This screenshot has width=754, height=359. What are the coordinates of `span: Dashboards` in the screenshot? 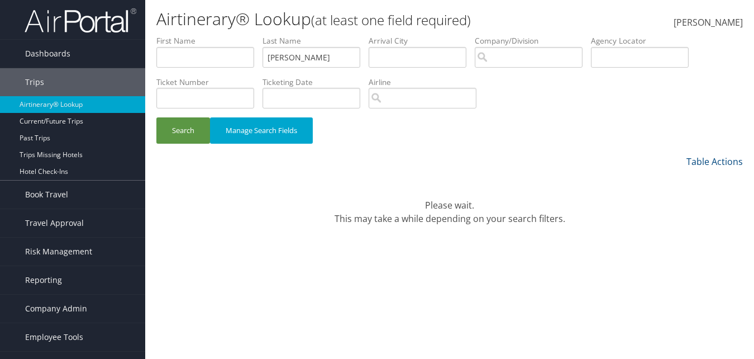 It's located at (47, 54).